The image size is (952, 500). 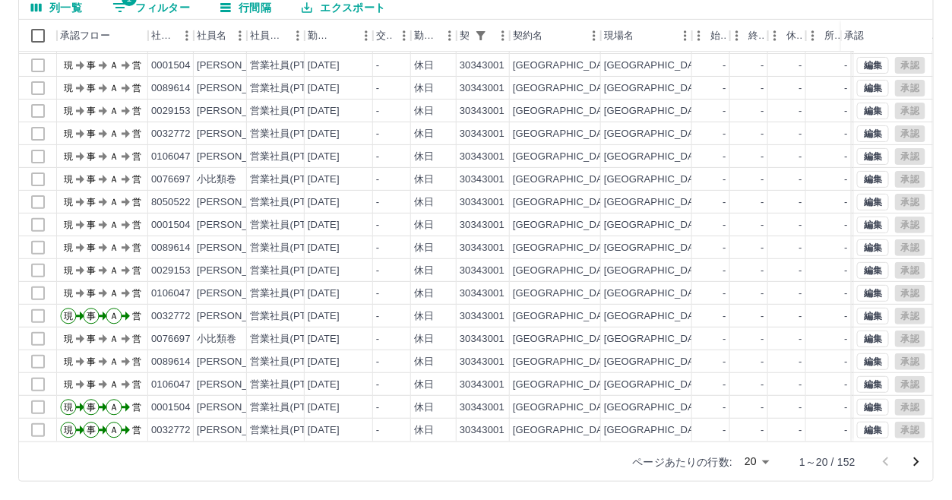 What do you see at coordinates (171, 293) in the screenshot?
I see `div: 0106047` at bounding box center [171, 293].